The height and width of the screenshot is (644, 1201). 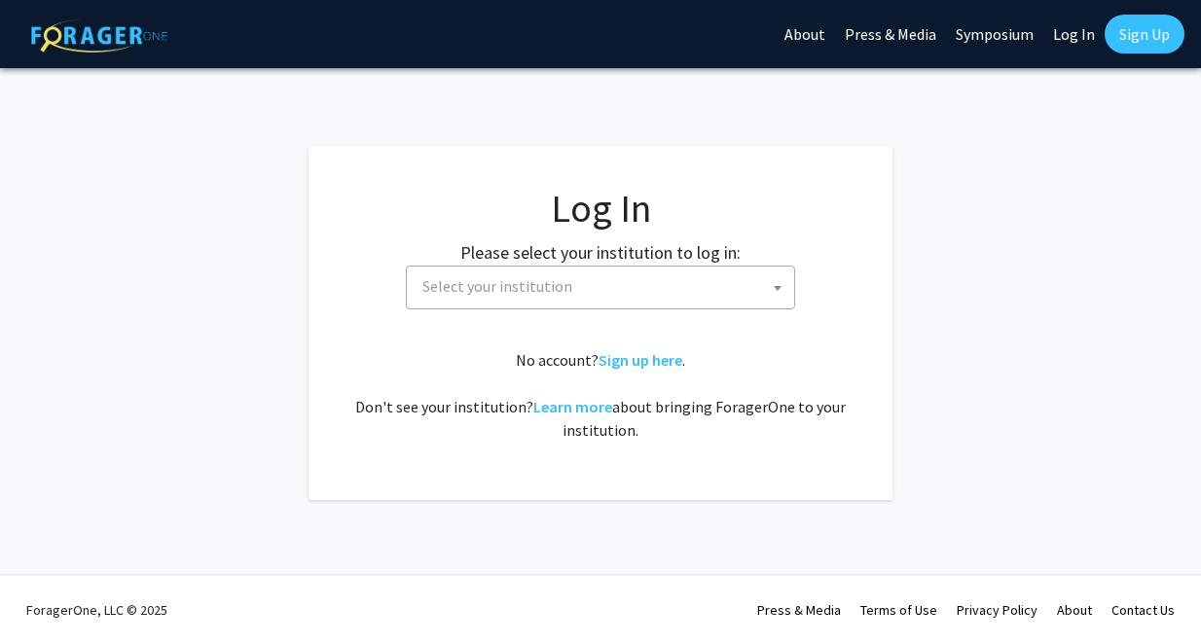 I want to click on div: No account? . Don't see your institution? about bringing ForagerOne to your institution., so click(x=600, y=395).